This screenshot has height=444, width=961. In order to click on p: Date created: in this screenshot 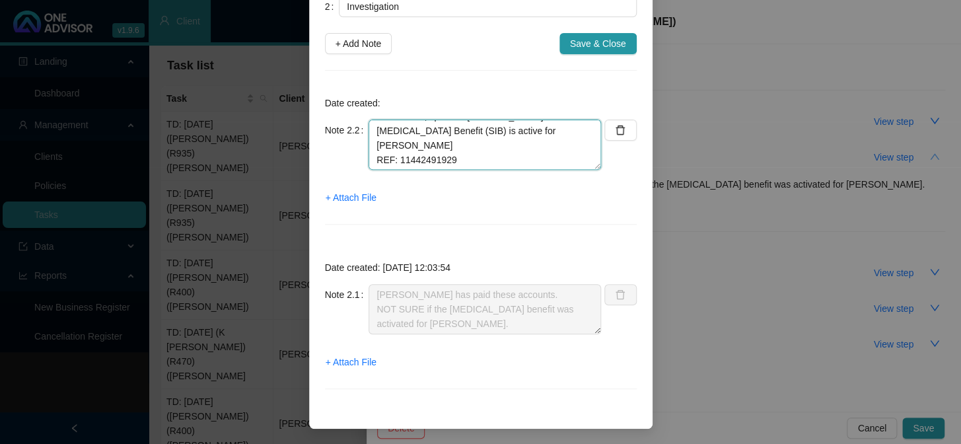, I will do `click(481, 103)`.